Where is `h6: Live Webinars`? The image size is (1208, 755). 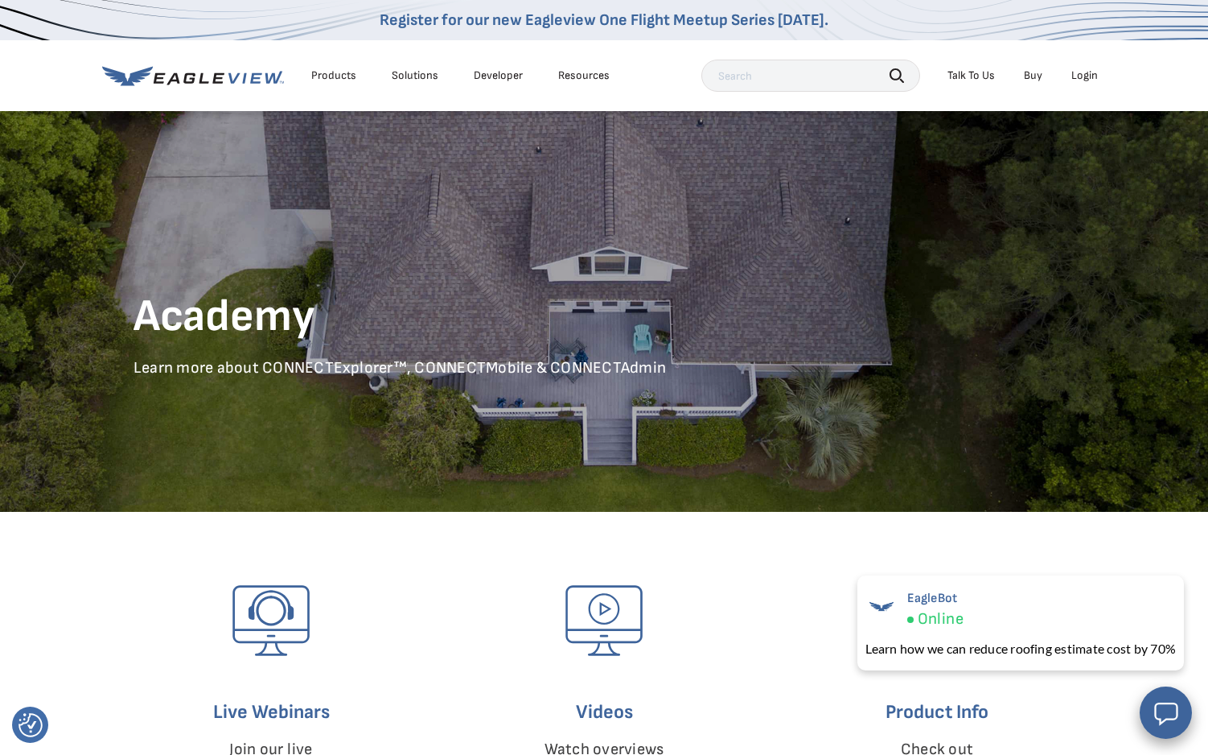 h6: Live Webinars is located at coordinates (271, 712).